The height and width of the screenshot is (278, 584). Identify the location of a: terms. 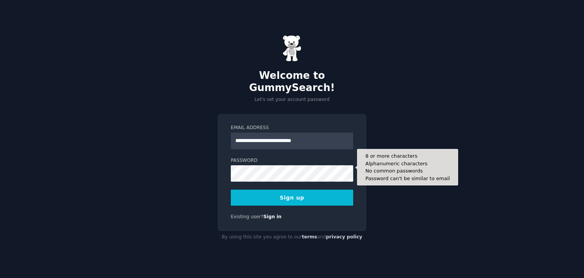
(310, 237).